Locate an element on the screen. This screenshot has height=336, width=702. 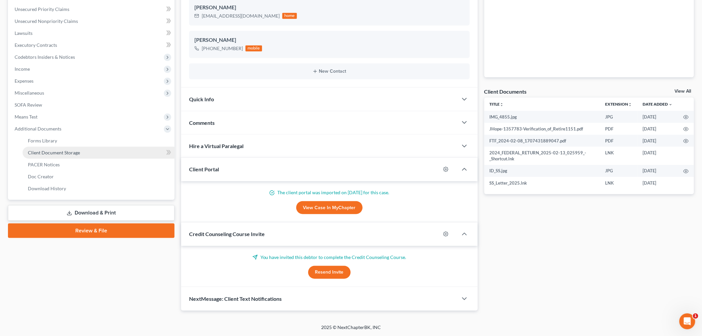
span: Client Portal is located at coordinates (204, 169).